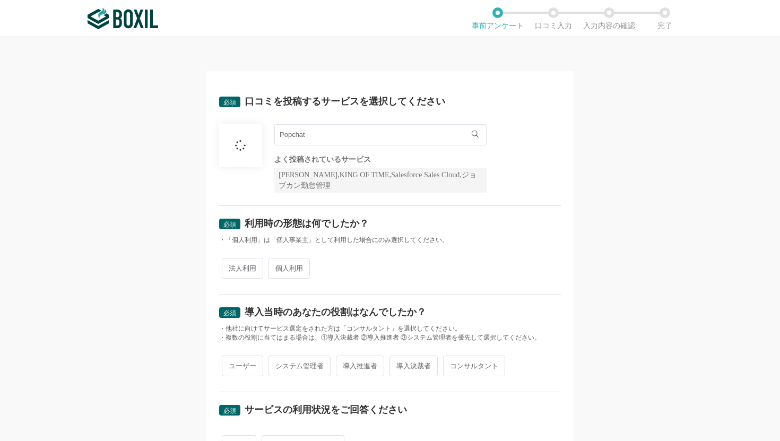  What do you see at coordinates (664, 19) in the screenshot?
I see `li: 完了` at bounding box center [664, 19].